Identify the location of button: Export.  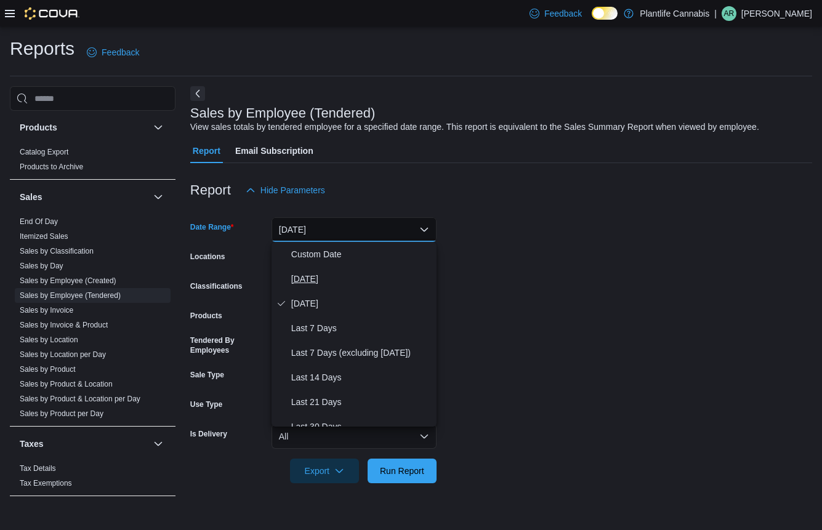
(325, 471).